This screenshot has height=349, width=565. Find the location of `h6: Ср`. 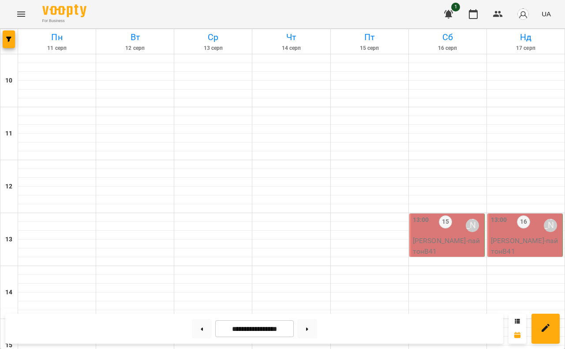

h6: Ср is located at coordinates (213, 37).